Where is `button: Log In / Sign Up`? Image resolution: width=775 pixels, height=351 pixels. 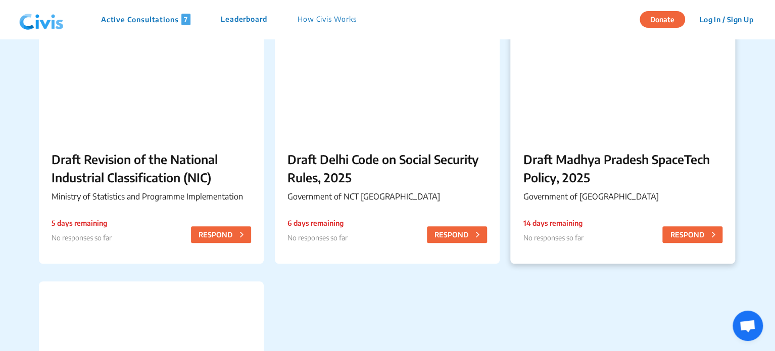 button: Log In / Sign Up is located at coordinates (726, 19).